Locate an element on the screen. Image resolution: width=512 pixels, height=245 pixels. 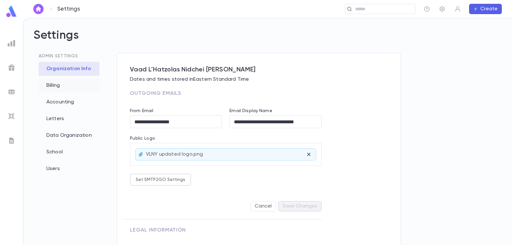
img: reports_grey.c525e4749d1bce6a11f5fe2a8de1b229.svg is located at coordinates (12, 43).